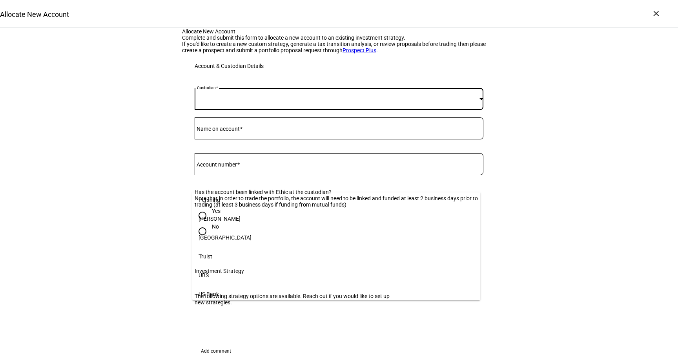  What do you see at coordinates (205, 256) in the screenshot?
I see `span: Truist` at bounding box center [205, 256].